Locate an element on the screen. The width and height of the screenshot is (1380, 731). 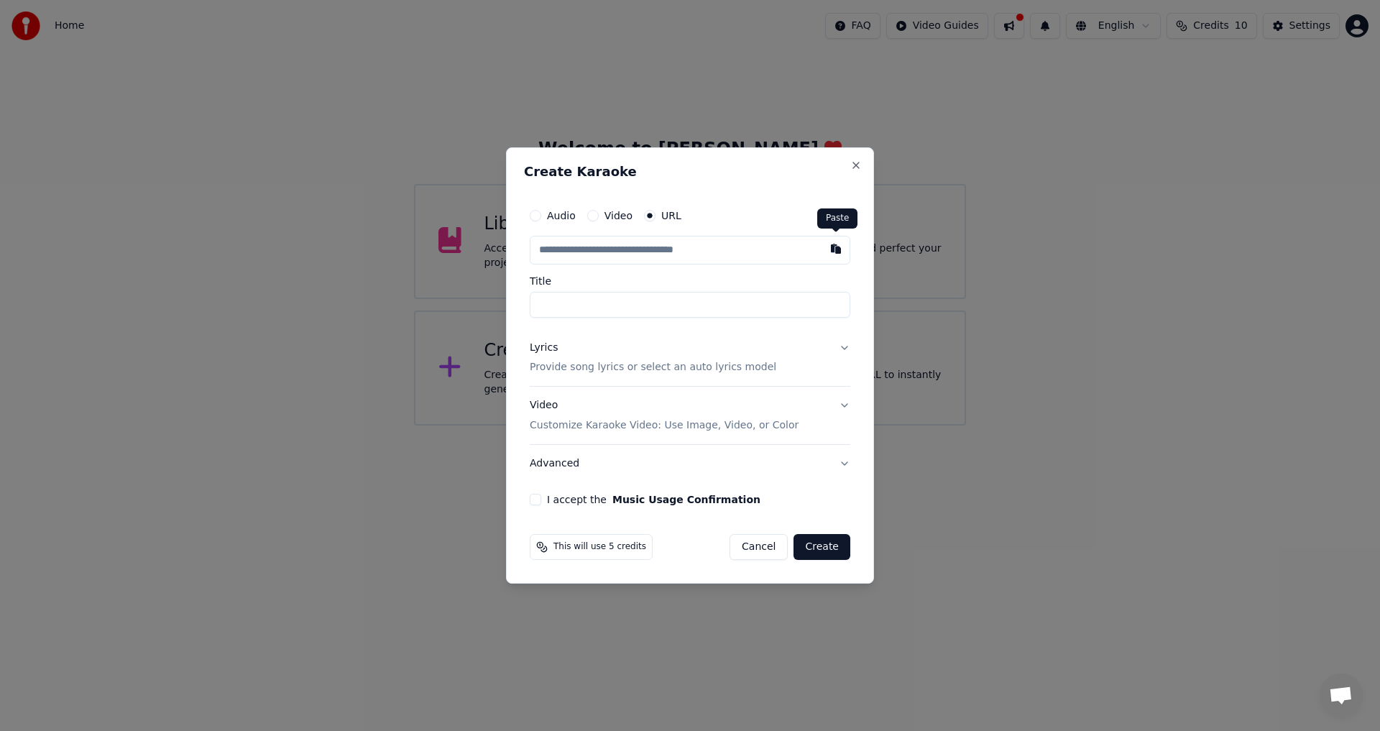
p: Customize Karaoke Video: Use Image, Video, or Color is located at coordinates (664, 426).